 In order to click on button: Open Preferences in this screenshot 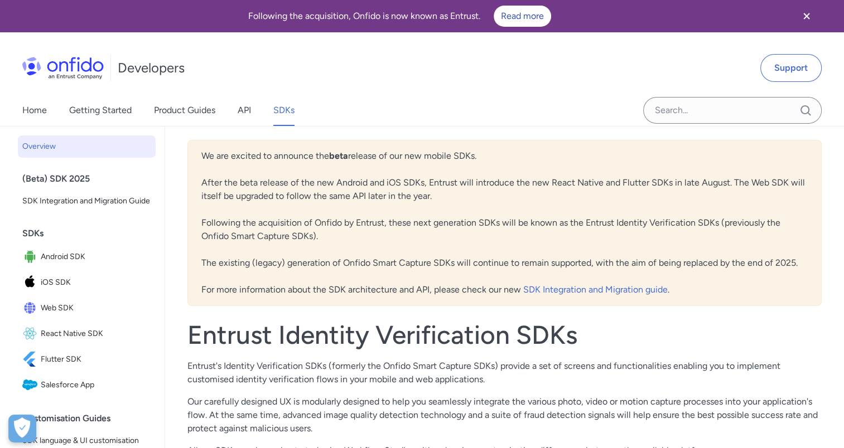, I will do `click(22, 429)`.